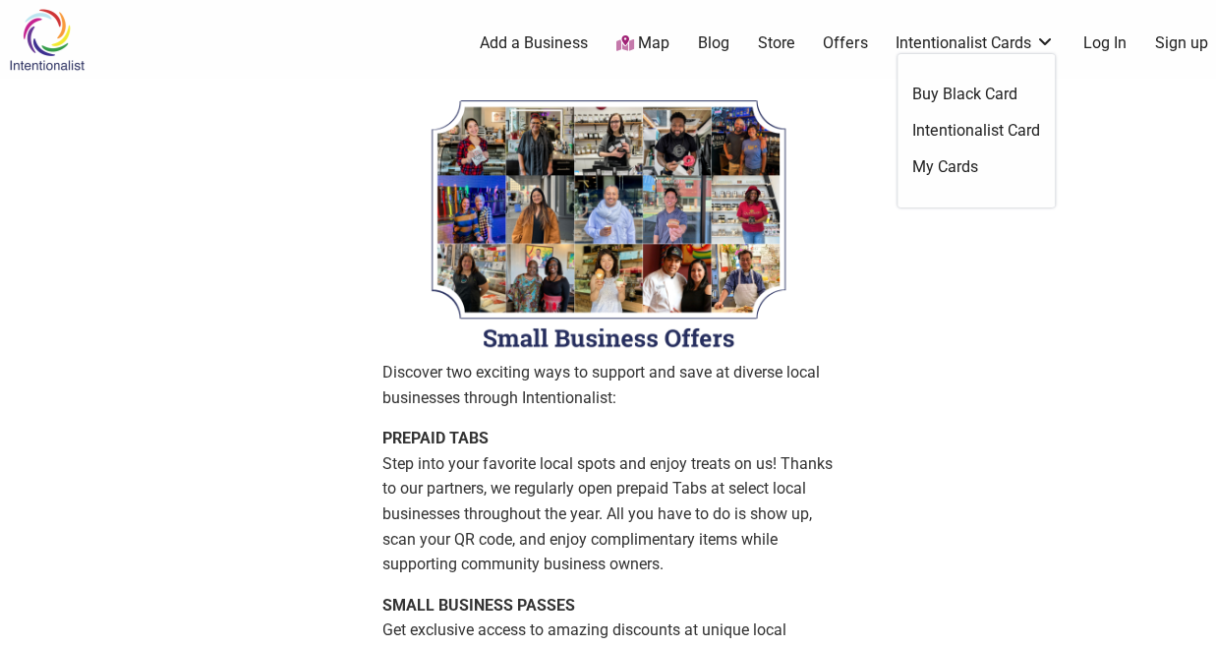 This screenshot has width=1216, height=647. What do you see at coordinates (643, 43) in the screenshot?
I see `a: Map` at bounding box center [643, 43].